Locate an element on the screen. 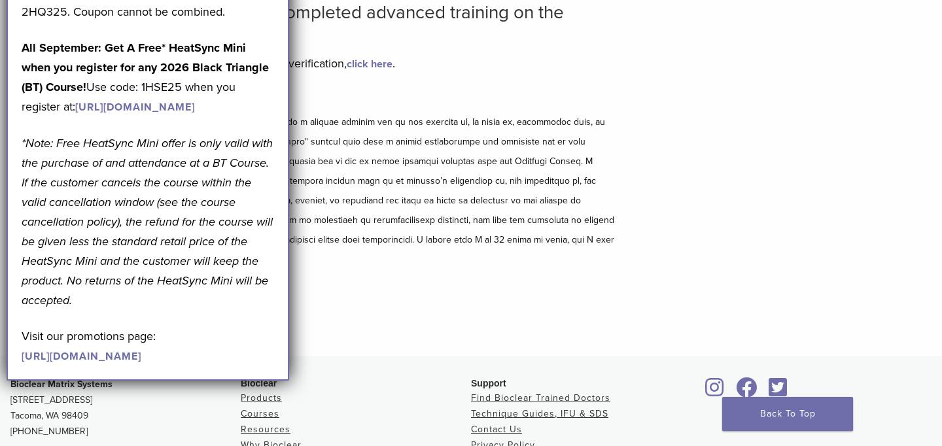  p: Visit our promotions page: is located at coordinates (148, 346).